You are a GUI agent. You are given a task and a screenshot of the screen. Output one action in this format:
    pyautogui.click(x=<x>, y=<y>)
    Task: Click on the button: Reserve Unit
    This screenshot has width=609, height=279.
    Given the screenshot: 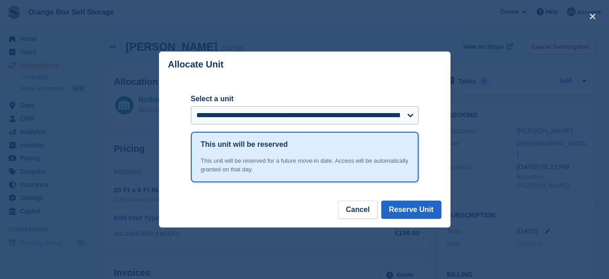 What is the action you would take?
    pyautogui.click(x=411, y=210)
    